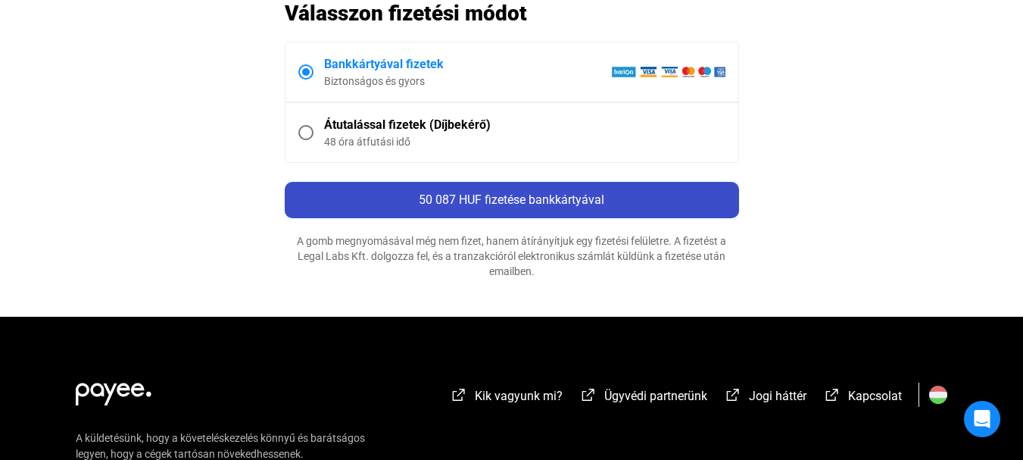 Image resolution: width=1023 pixels, height=460 pixels. I want to click on span: Ügyvédi partnerünk, so click(656, 395).